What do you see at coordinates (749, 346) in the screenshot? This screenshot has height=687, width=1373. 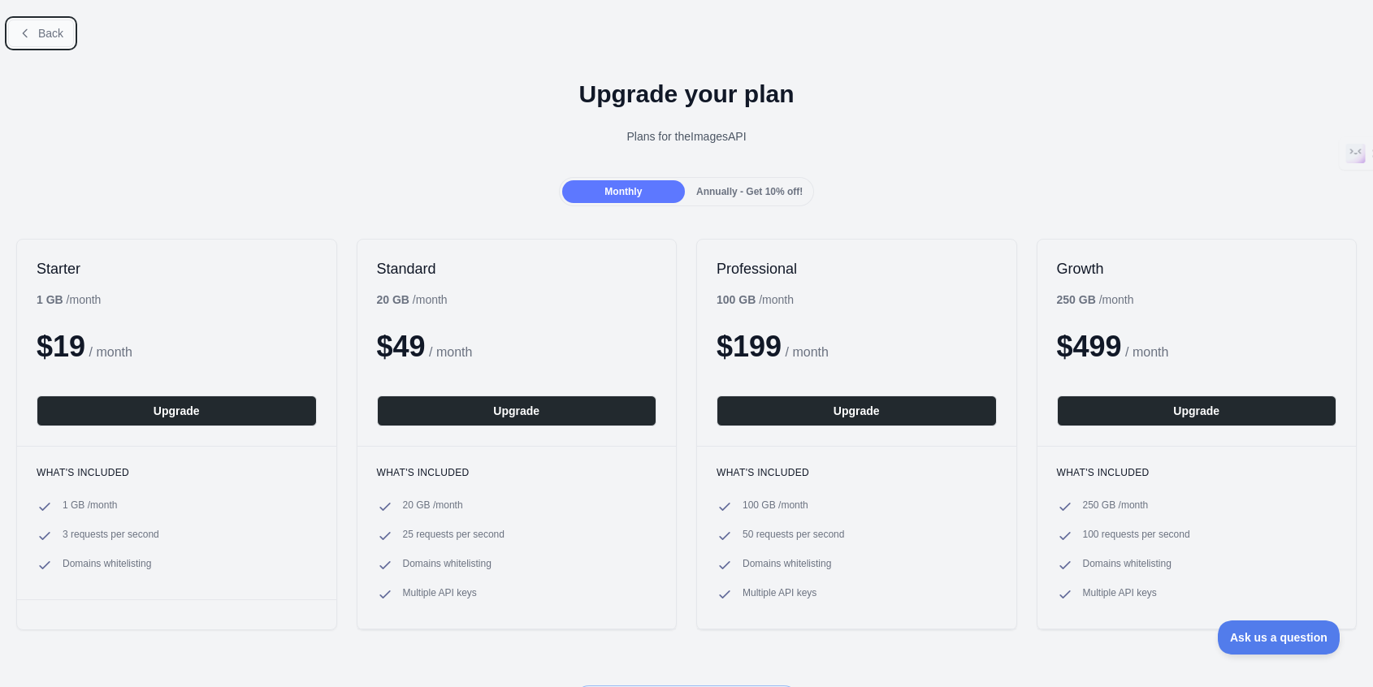 I see `span: $ 199` at bounding box center [749, 346].